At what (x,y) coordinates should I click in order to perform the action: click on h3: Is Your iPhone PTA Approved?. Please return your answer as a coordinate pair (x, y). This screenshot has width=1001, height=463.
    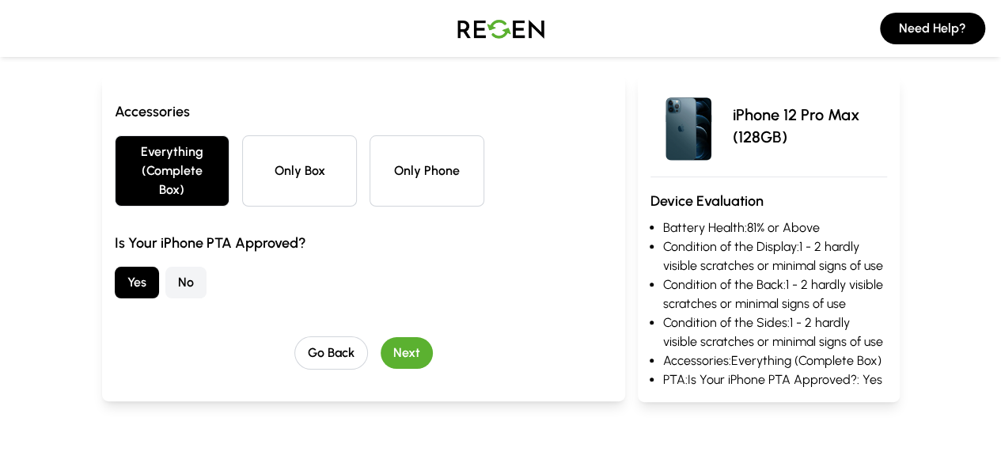
    Looking at the image, I should click on (363, 243).